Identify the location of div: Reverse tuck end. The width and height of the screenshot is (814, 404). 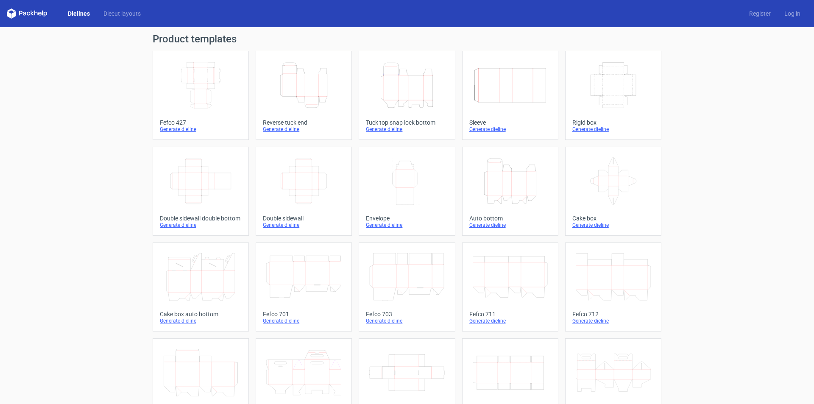
(304, 123).